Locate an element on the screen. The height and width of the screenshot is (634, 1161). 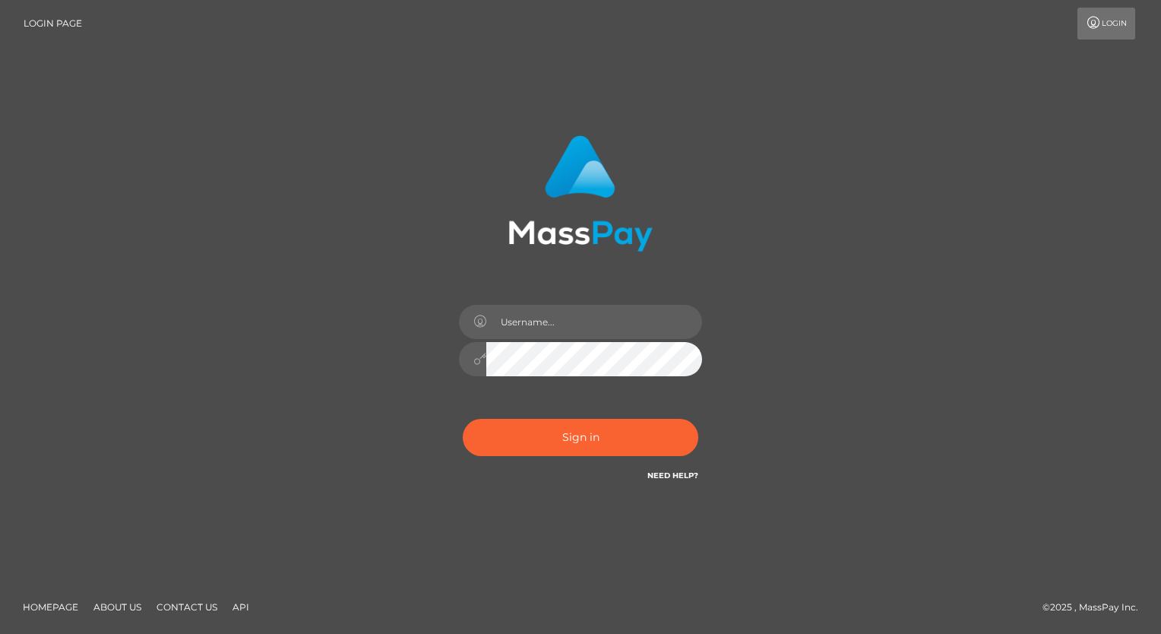
input: Username... is located at coordinates (594, 321).